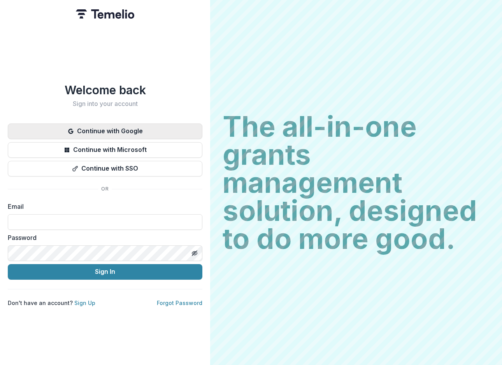  Describe the element at coordinates (103, 237) in the screenshot. I see `label: Password` at that location.